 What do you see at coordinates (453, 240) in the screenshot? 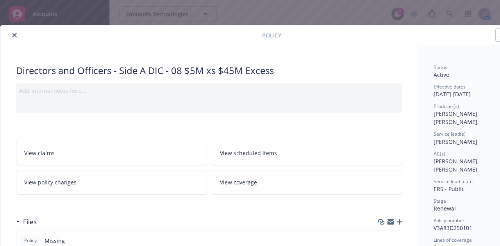
I see `span: Lines of coverage` at bounding box center [453, 240].